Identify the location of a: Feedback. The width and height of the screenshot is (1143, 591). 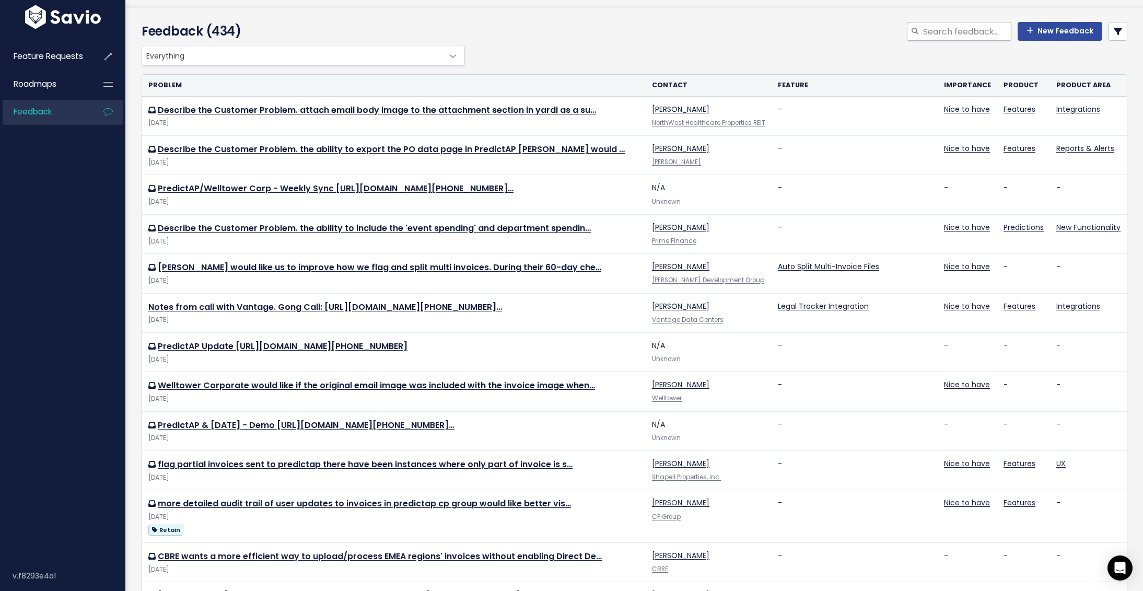
(44, 112).